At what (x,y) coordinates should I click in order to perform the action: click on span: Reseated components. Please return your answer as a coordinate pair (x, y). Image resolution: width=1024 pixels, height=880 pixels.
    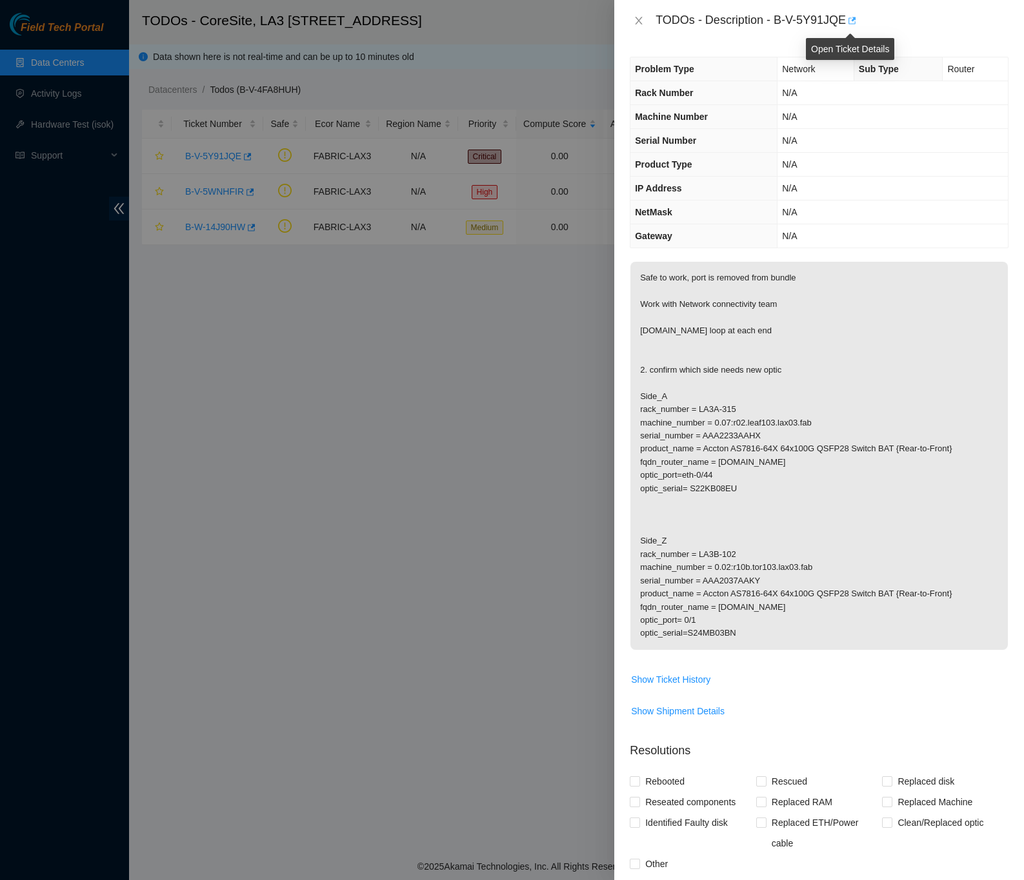
    Looking at the image, I should click on (690, 802).